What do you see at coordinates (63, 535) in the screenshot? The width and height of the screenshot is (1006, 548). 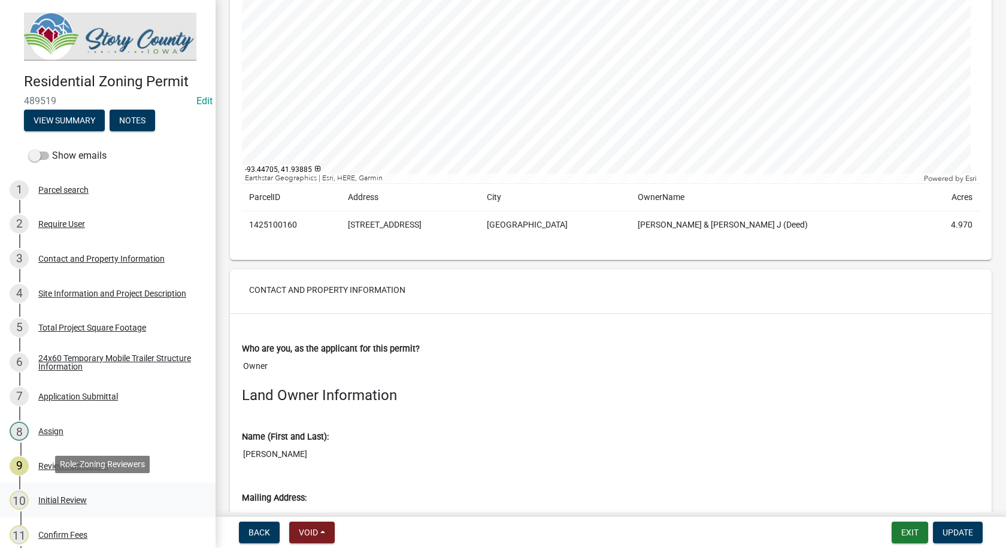 I see `div: Confirm Fees` at bounding box center [63, 535].